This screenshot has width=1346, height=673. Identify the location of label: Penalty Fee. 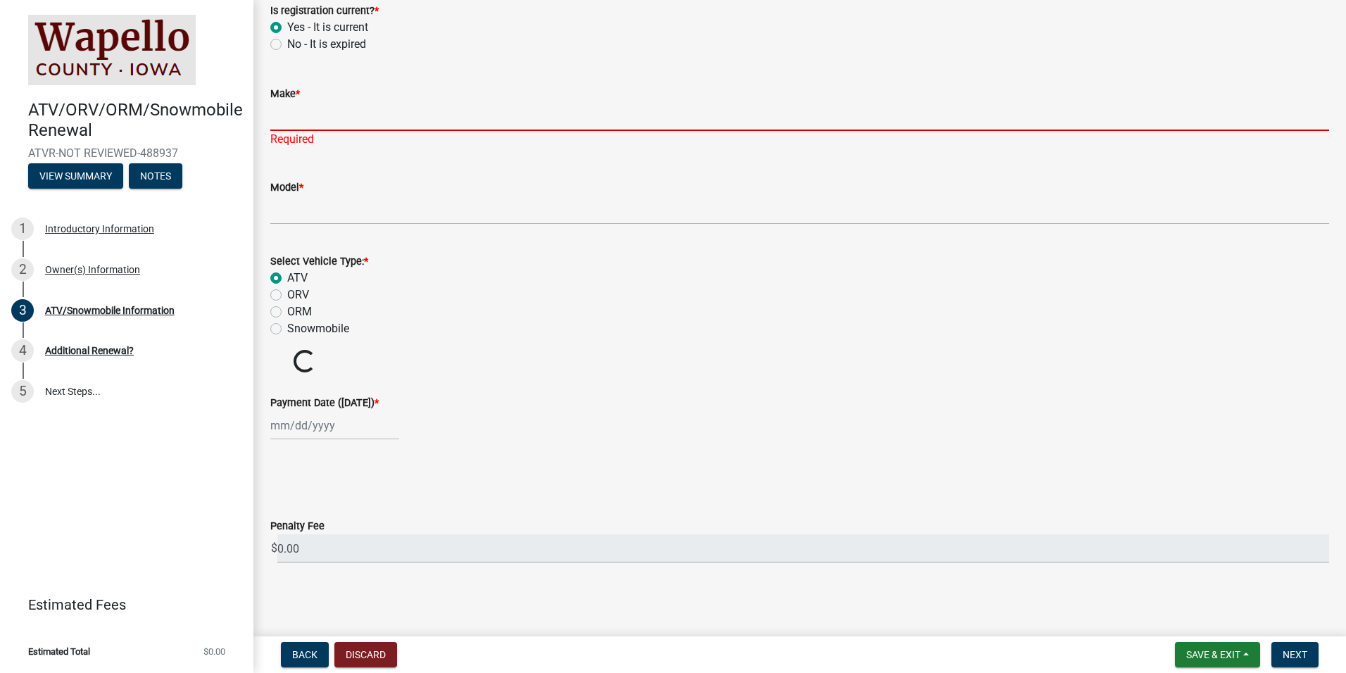
(297, 527).